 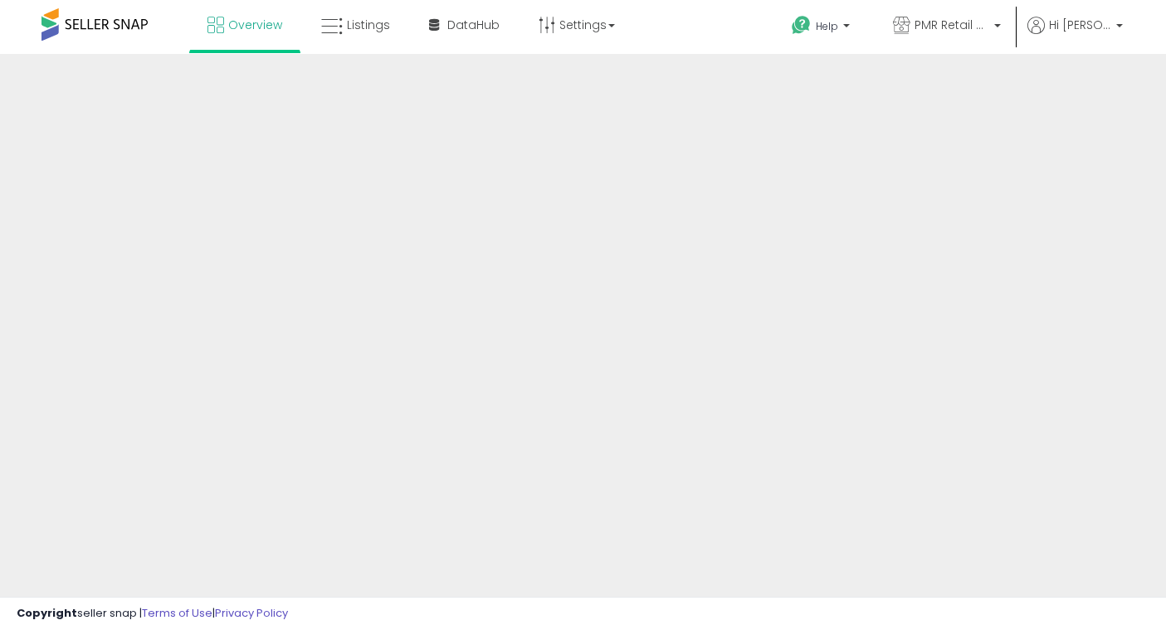 I want to click on strong: Copyright, so click(x=46, y=613).